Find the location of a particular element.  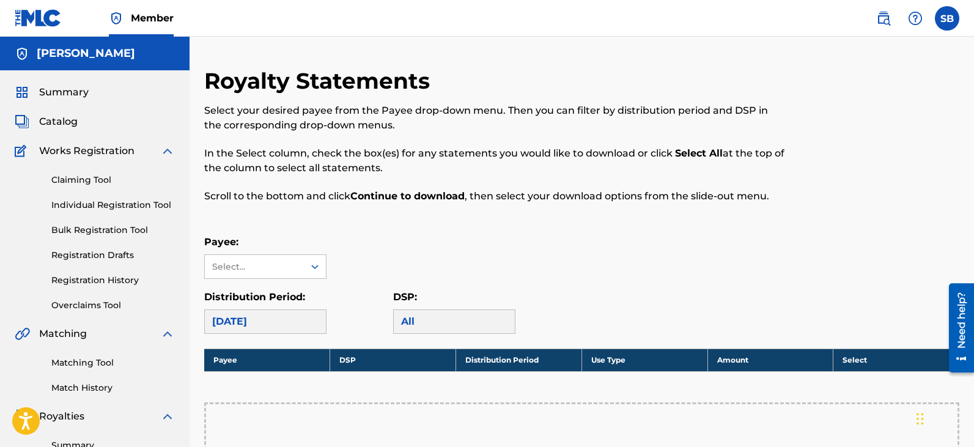

th: Select is located at coordinates (897, 360).